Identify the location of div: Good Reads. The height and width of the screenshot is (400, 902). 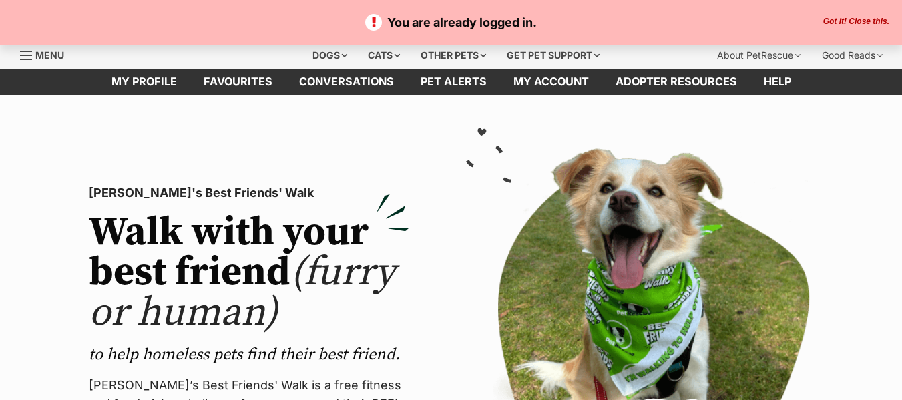
(852, 55).